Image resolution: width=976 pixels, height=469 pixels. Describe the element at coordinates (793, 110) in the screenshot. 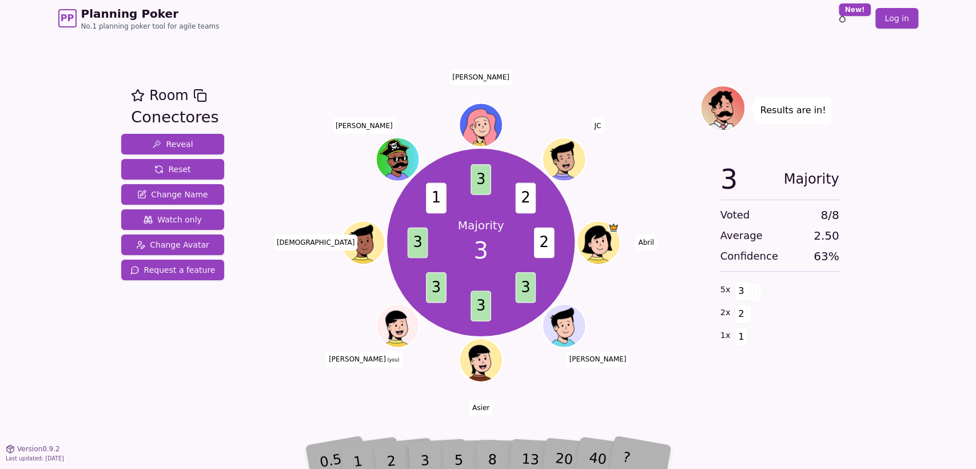

I see `p: Results are in!` at that location.